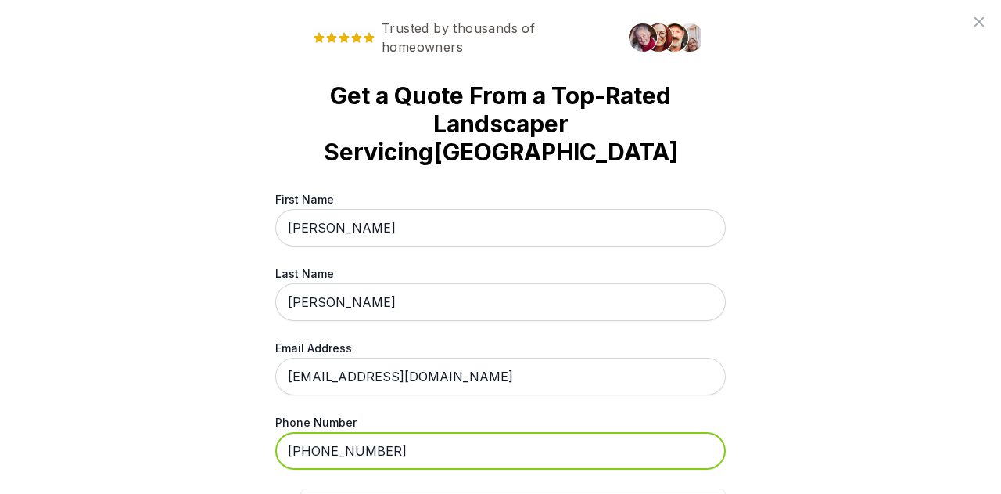  I want to click on label: Phone Number, so click(501, 422).